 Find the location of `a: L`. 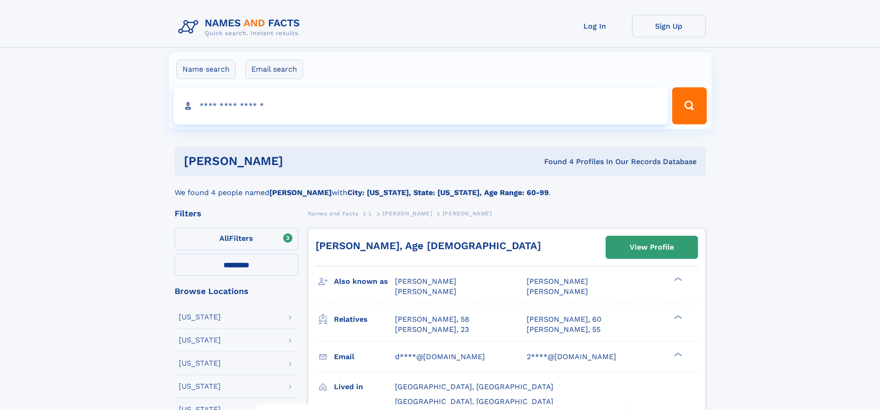

a: L is located at coordinates (371, 213).